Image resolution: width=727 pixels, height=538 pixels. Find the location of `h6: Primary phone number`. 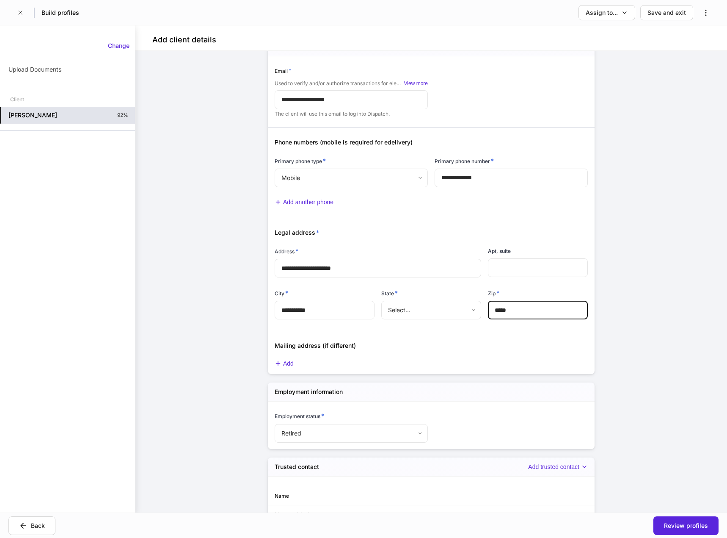

h6: Primary phone number is located at coordinates (464, 161).